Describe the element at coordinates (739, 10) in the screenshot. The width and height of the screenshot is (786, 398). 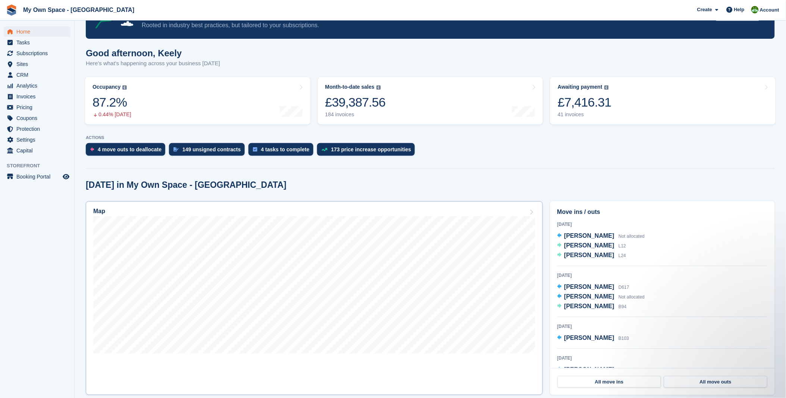
I see `span: Help` at that location.